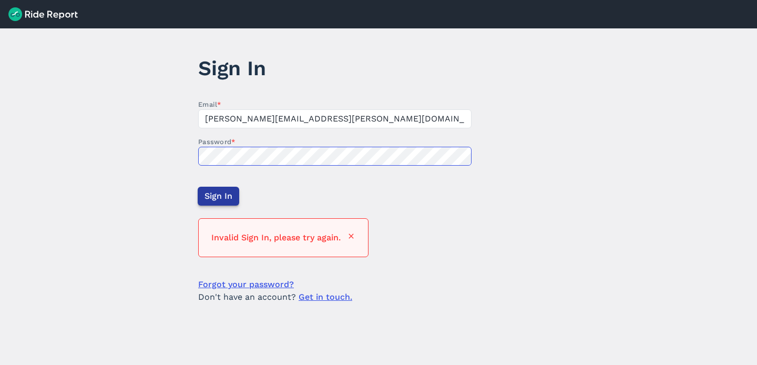 The height and width of the screenshot is (365, 757). What do you see at coordinates (218, 196) in the screenshot?
I see `span: Sign In` at bounding box center [218, 196].